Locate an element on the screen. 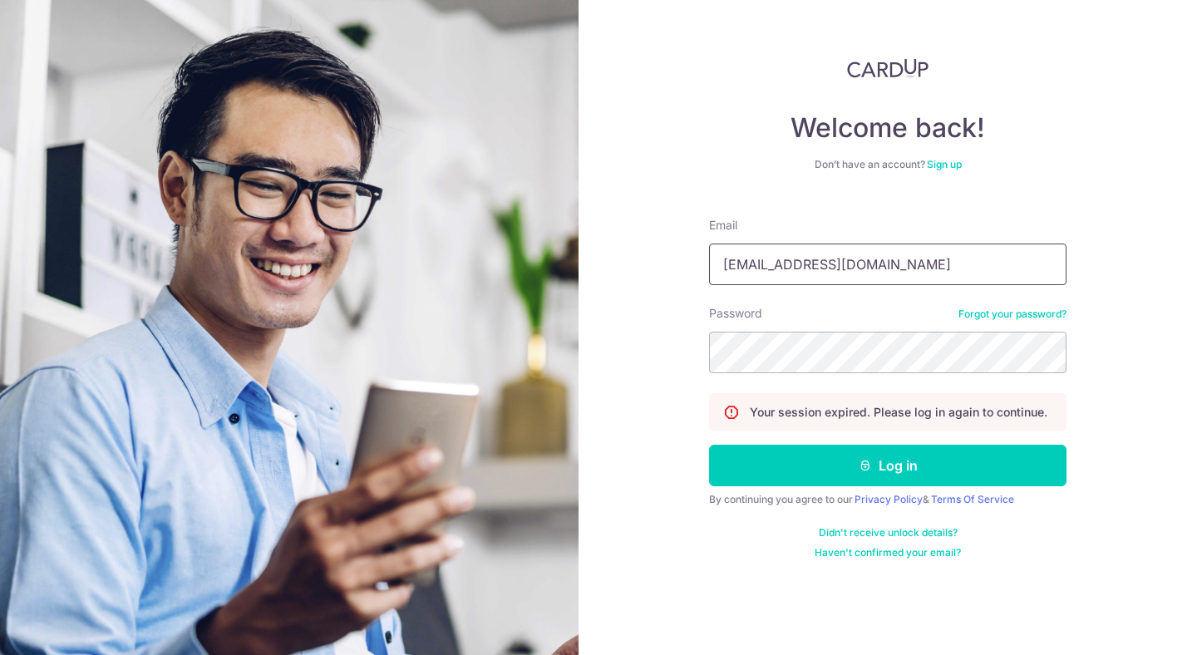 This screenshot has height=655, width=1197. a: Didn't receive unlock details? is located at coordinates (888, 533).